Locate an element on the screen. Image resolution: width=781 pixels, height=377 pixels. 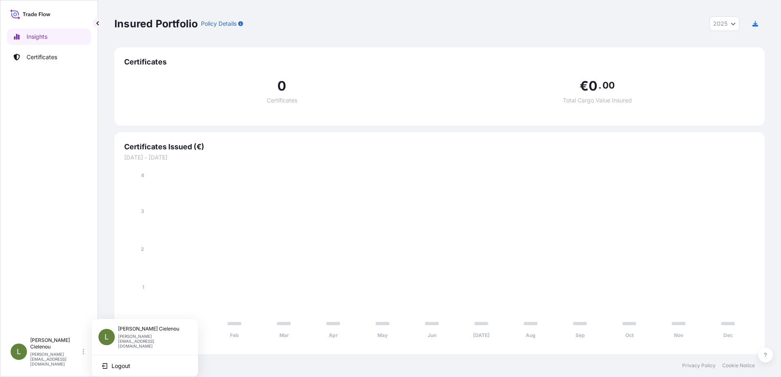
a: Cookie Notice is located at coordinates (738, 366).